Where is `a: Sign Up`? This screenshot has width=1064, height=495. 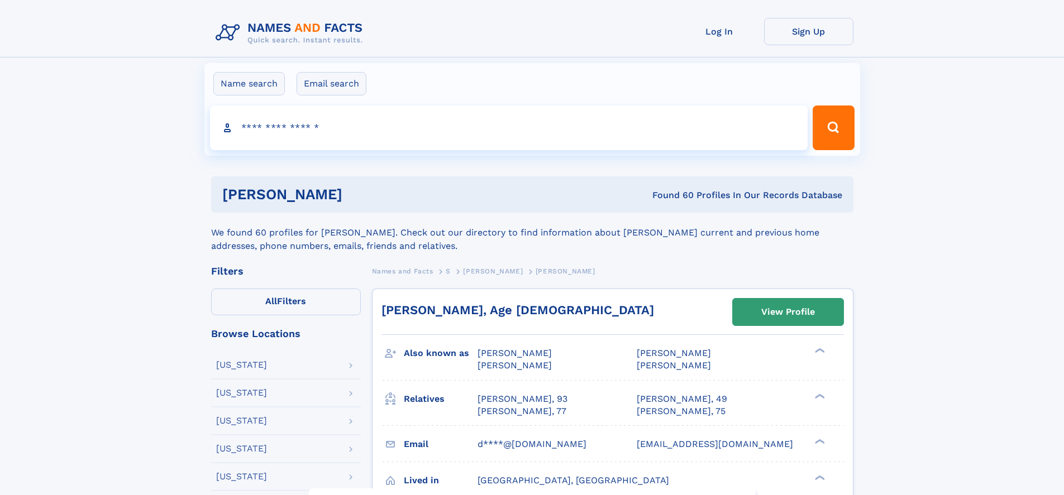 a: Sign Up is located at coordinates (809, 31).